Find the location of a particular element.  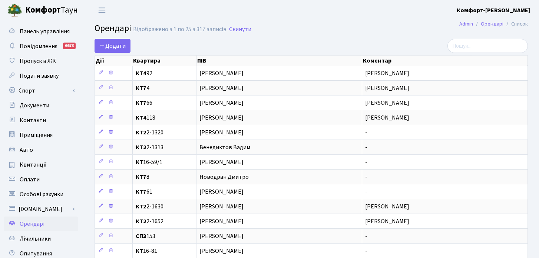

span: 2-1320 is located at coordinates (164, 133).